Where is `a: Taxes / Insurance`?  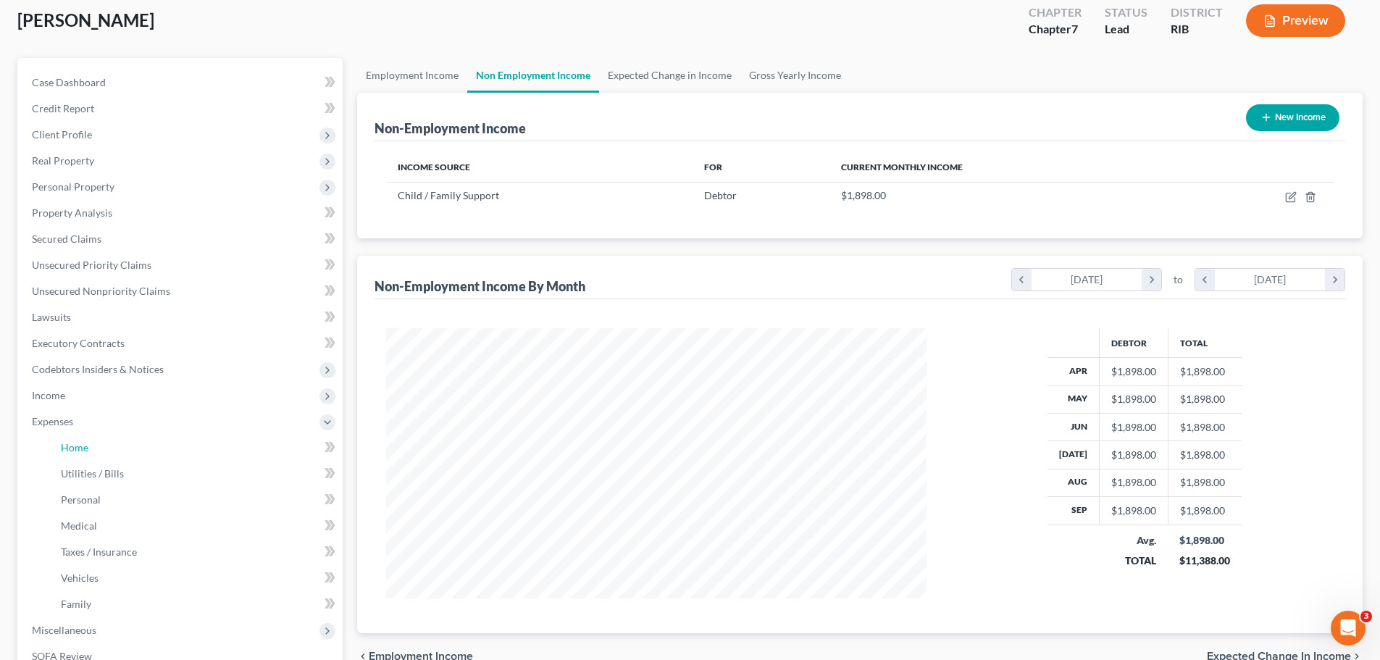
a: Taxes / Insurance is located at coordinates (196, 552).